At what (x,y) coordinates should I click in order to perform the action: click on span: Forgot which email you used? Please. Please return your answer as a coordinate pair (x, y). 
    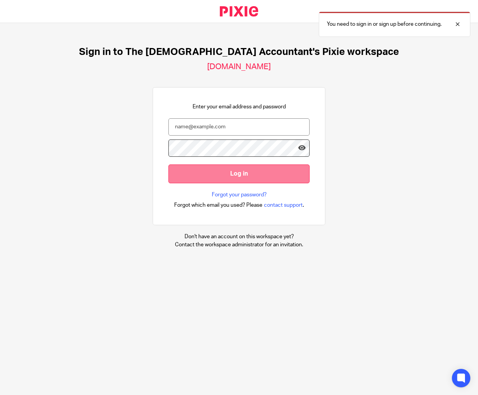
    Looking at the image, I should click on (218, 205).